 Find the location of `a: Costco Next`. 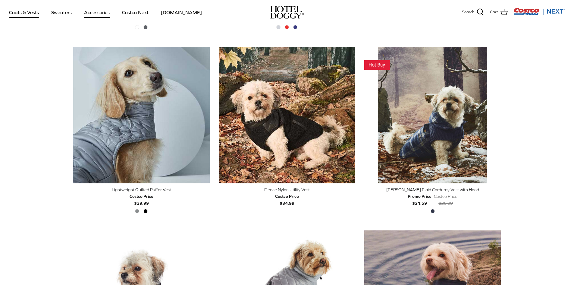

a: Costco Next is located at coordinates (135, 12).